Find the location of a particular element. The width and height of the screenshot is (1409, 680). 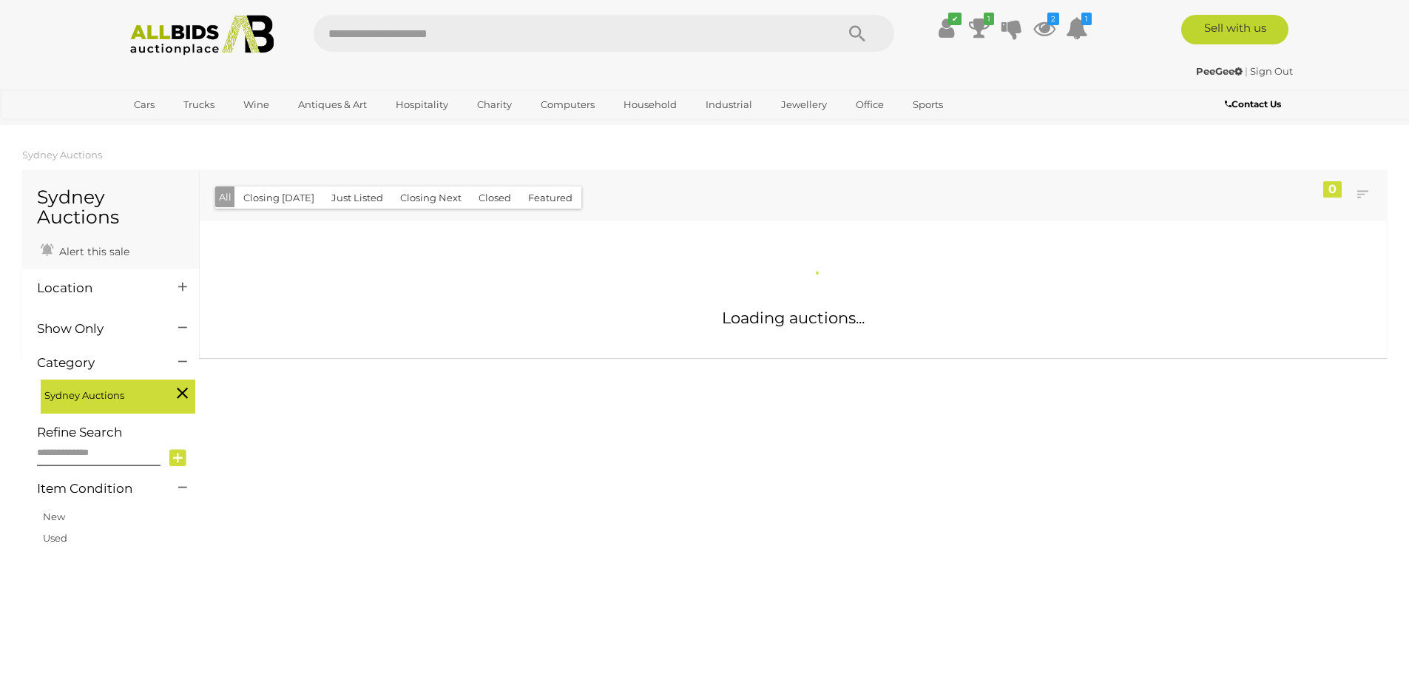

button: Closed is located at coordinates (495, 197).